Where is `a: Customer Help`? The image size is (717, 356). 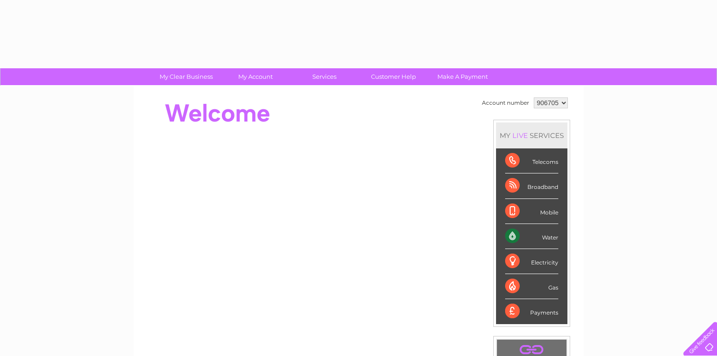 a: Customer Help is located at coordinates (393, 76).